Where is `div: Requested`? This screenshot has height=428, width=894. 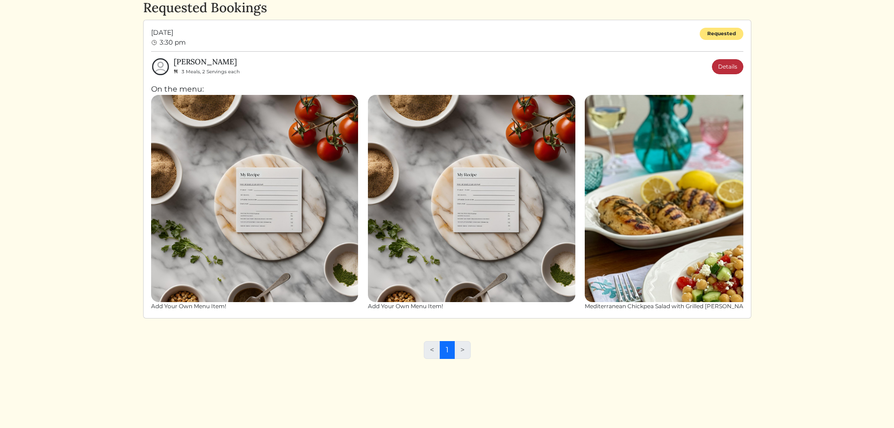
div: Requested is located at coordinates (722, 34).